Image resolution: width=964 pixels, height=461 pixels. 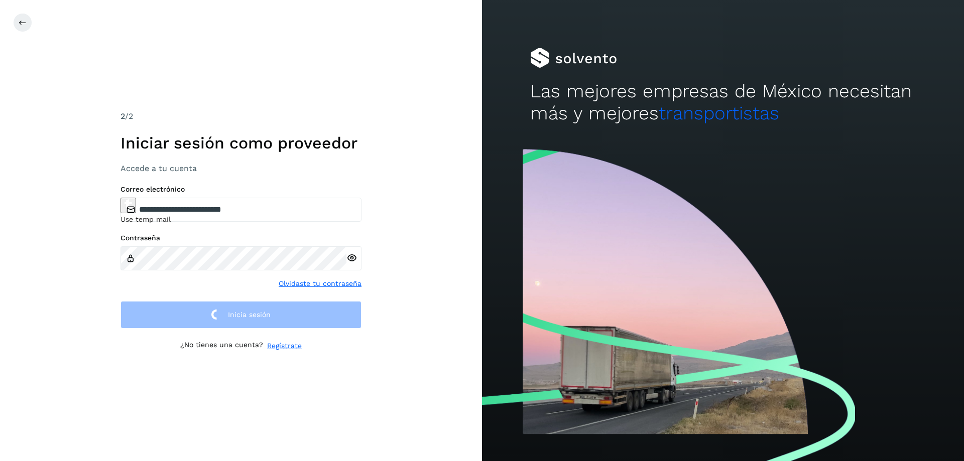 What do you see at coordinates (122, 116) in the screenshot?
I see `span: 2` at bounding box center [122, 116].